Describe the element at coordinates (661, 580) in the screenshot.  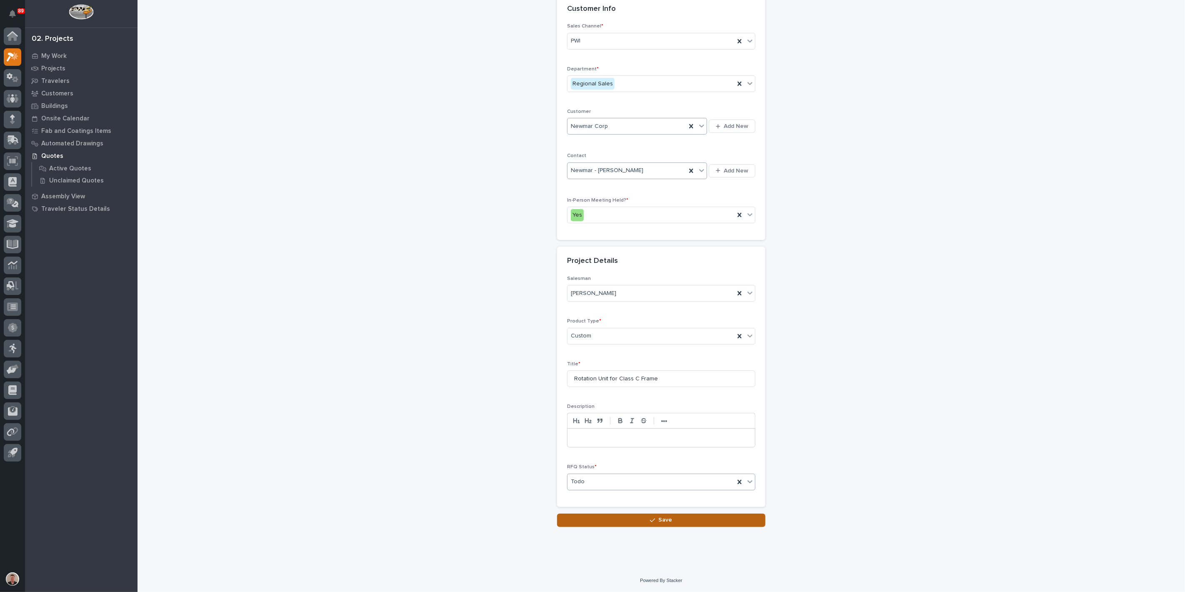
I see `a: Powered By Stacker` at that location.